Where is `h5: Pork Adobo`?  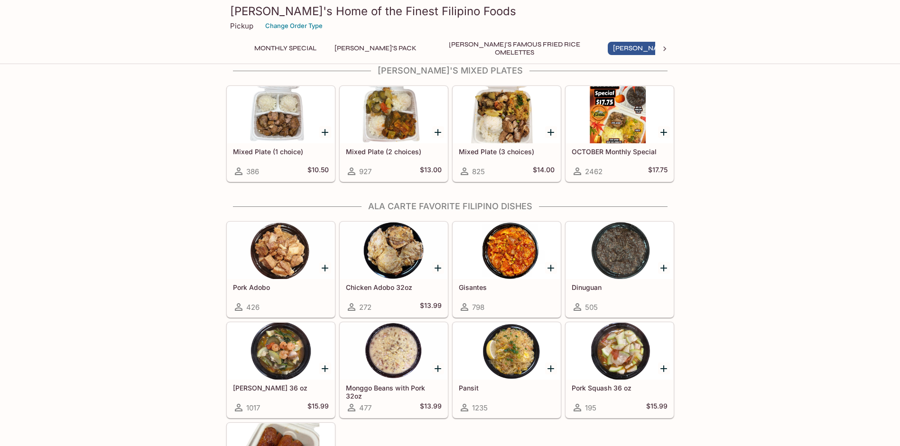 h5: Pork Adobo is located at coordinates (281, 287).